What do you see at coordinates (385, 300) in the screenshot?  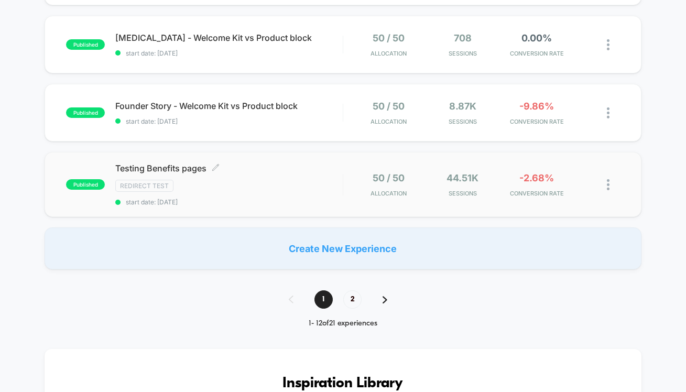 I see `img: pagination forward` at bounding box center [385, 300].